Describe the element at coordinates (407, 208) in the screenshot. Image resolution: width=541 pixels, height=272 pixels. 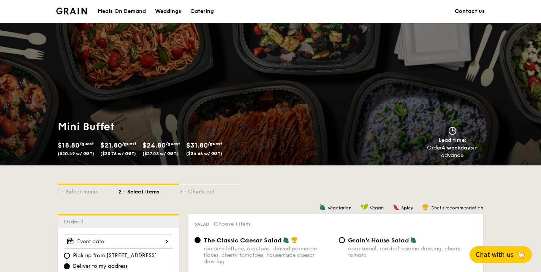
I see `span: Spicy` at that location.